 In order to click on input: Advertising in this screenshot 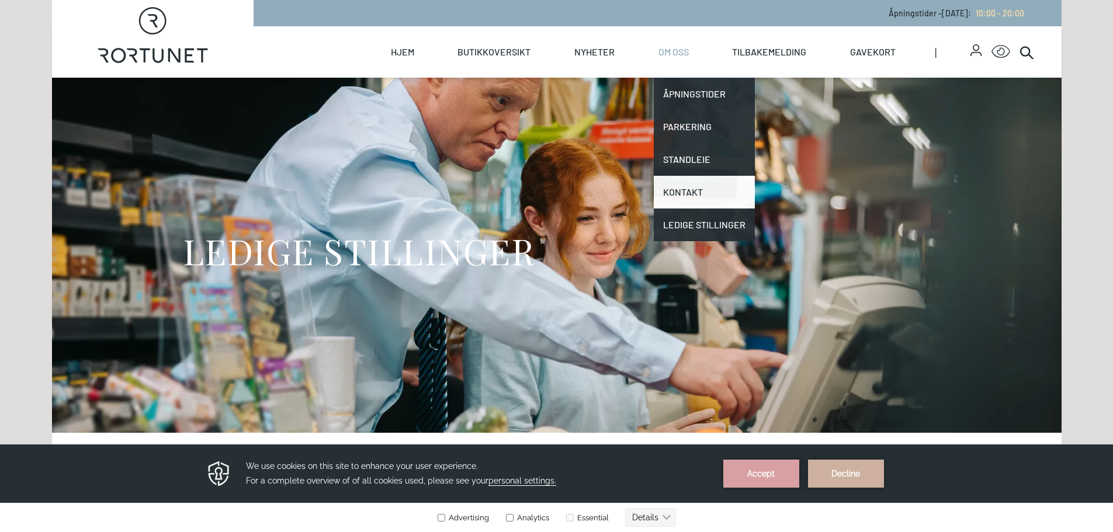, I will do `click(441, 73)`.